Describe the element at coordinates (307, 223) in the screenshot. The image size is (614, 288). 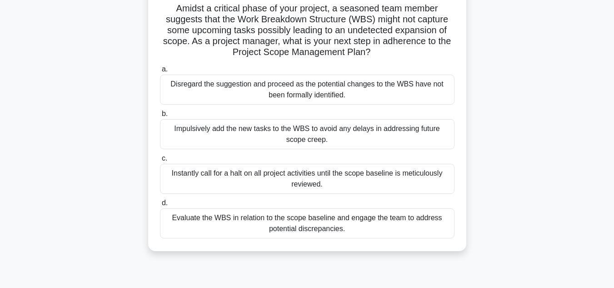
I see `div: Evaluate the WBS in relation to the scope baseline and engage the team to address potential discr...` at that location.